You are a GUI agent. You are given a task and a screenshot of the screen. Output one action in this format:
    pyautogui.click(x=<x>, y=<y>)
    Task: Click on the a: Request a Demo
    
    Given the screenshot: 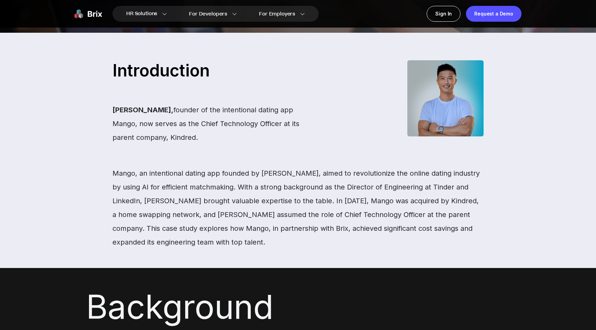 What is the action you would take?
    pyautogui.click(x=493, y=14)
    